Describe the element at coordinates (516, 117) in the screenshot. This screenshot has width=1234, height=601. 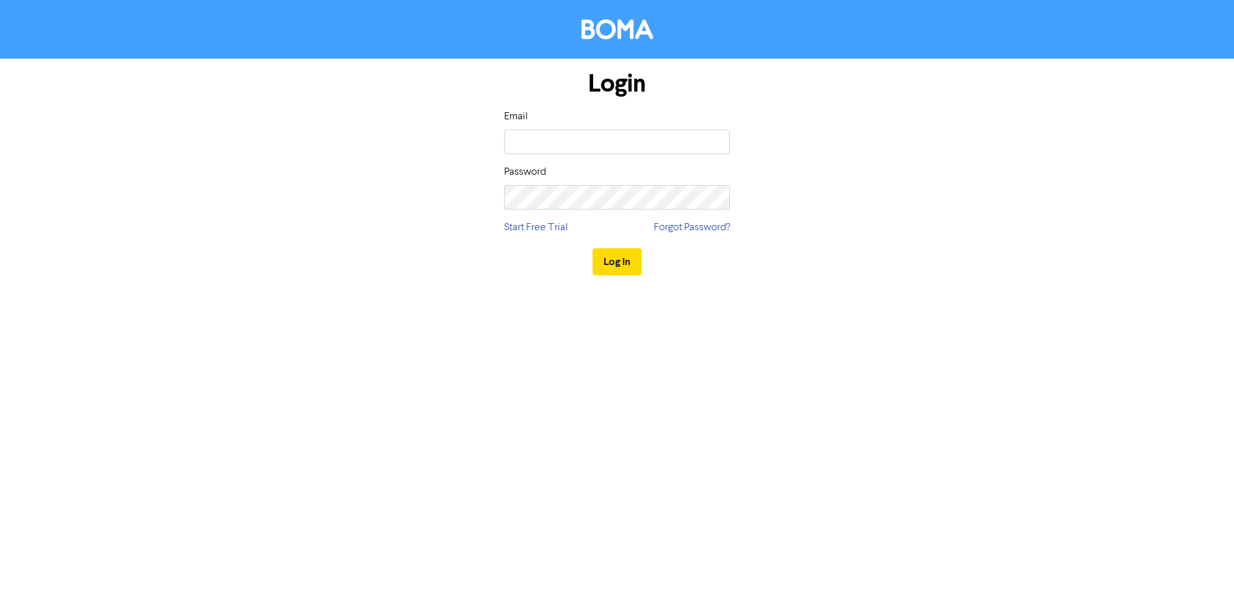
I see `label: Email` at that location.